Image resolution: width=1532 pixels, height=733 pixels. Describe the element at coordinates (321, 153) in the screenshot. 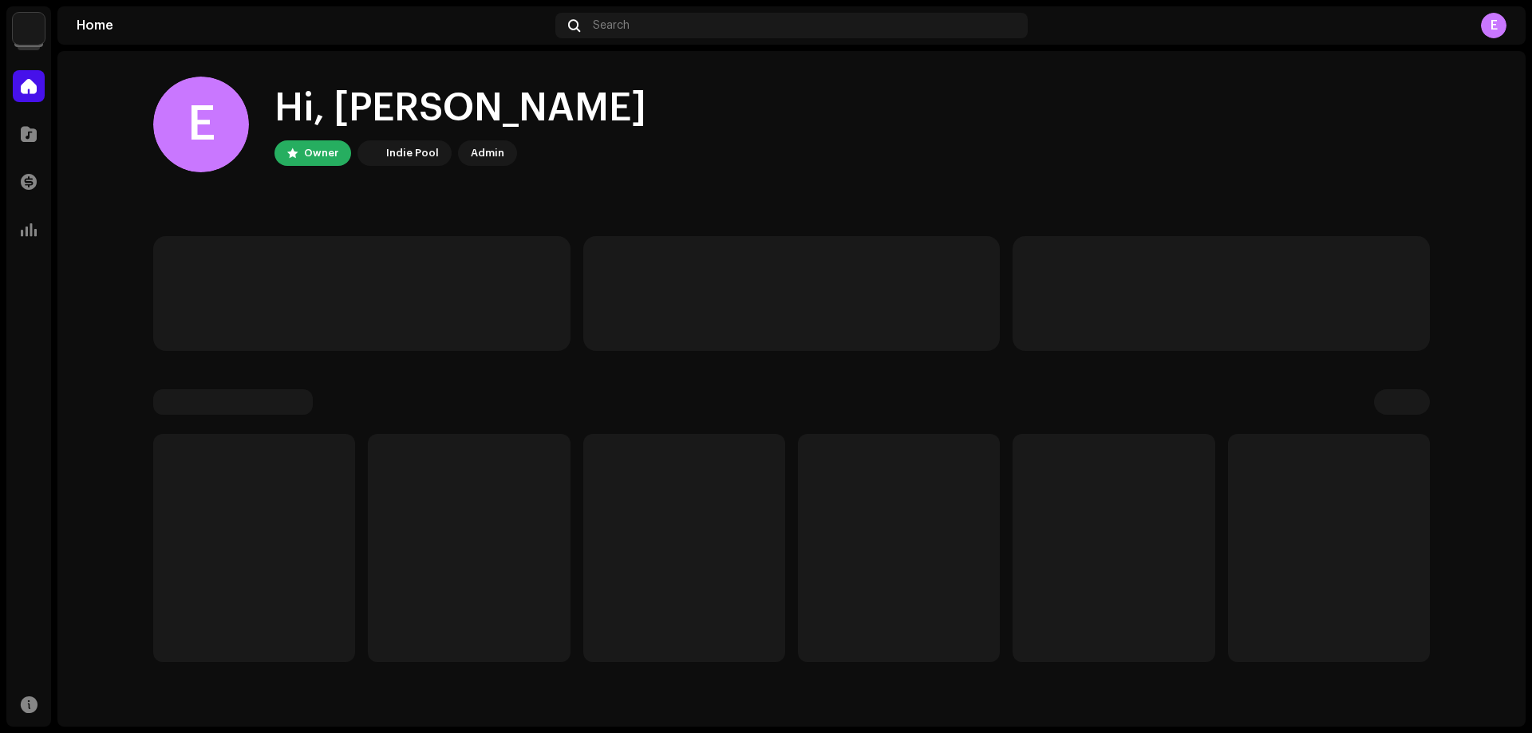

I see `div: Owner` at that location.